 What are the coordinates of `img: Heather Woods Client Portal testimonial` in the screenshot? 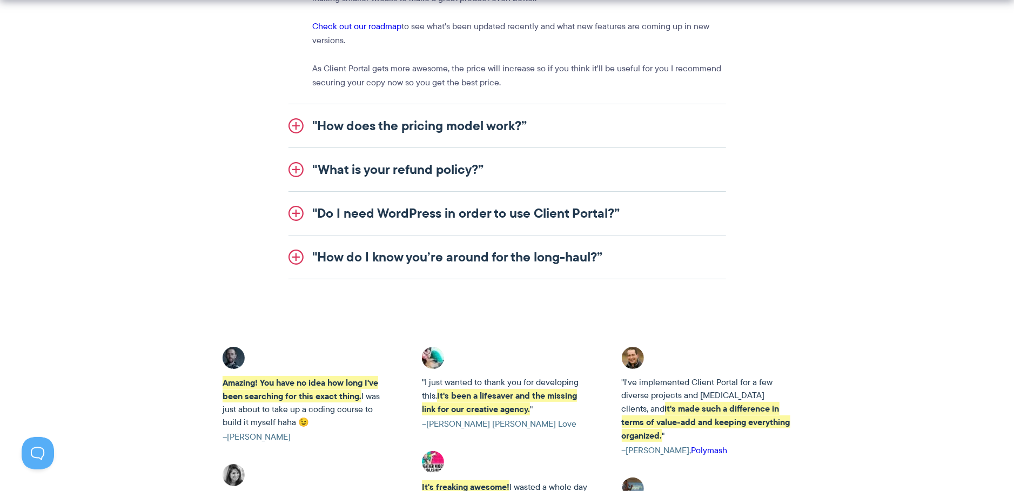 It's located at (433, 462).